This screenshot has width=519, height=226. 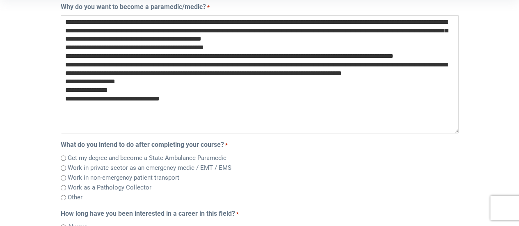 I want to click on label: Work in private sector as an emergency medic / EMT / EMS, so click(x=149, y=168).